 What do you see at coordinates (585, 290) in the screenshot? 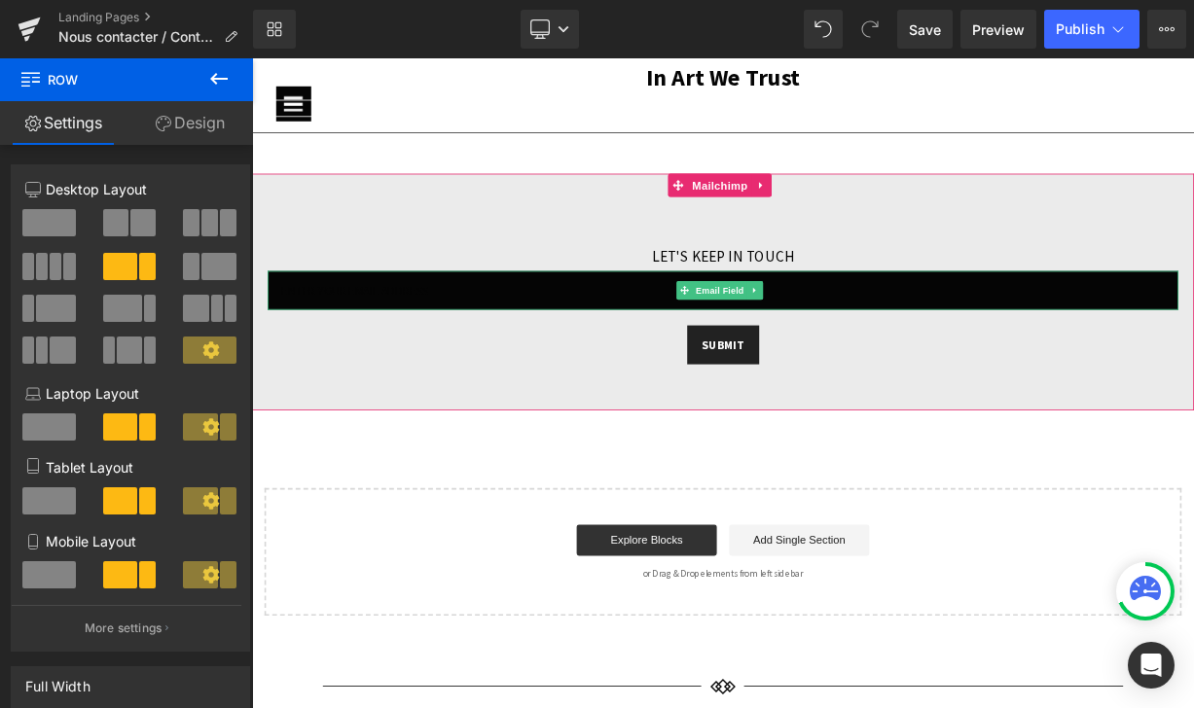
I see `span: Email Field` at bounding box center [585, 290].